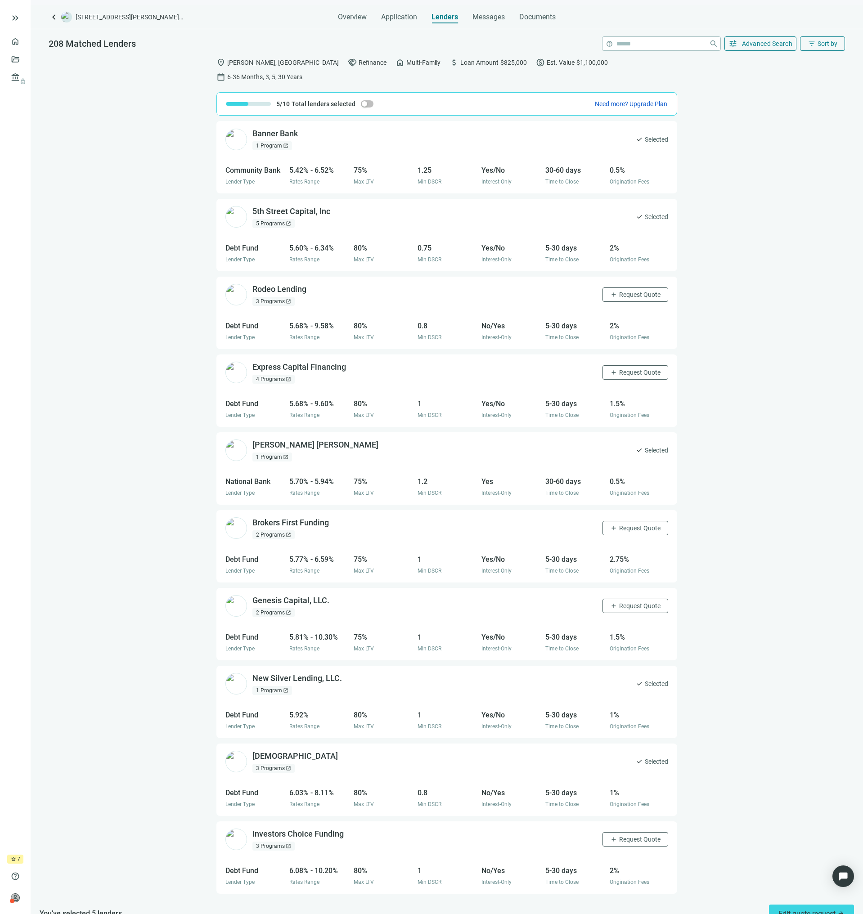  I want to click on span: Advanced Search, so click(767, 44).